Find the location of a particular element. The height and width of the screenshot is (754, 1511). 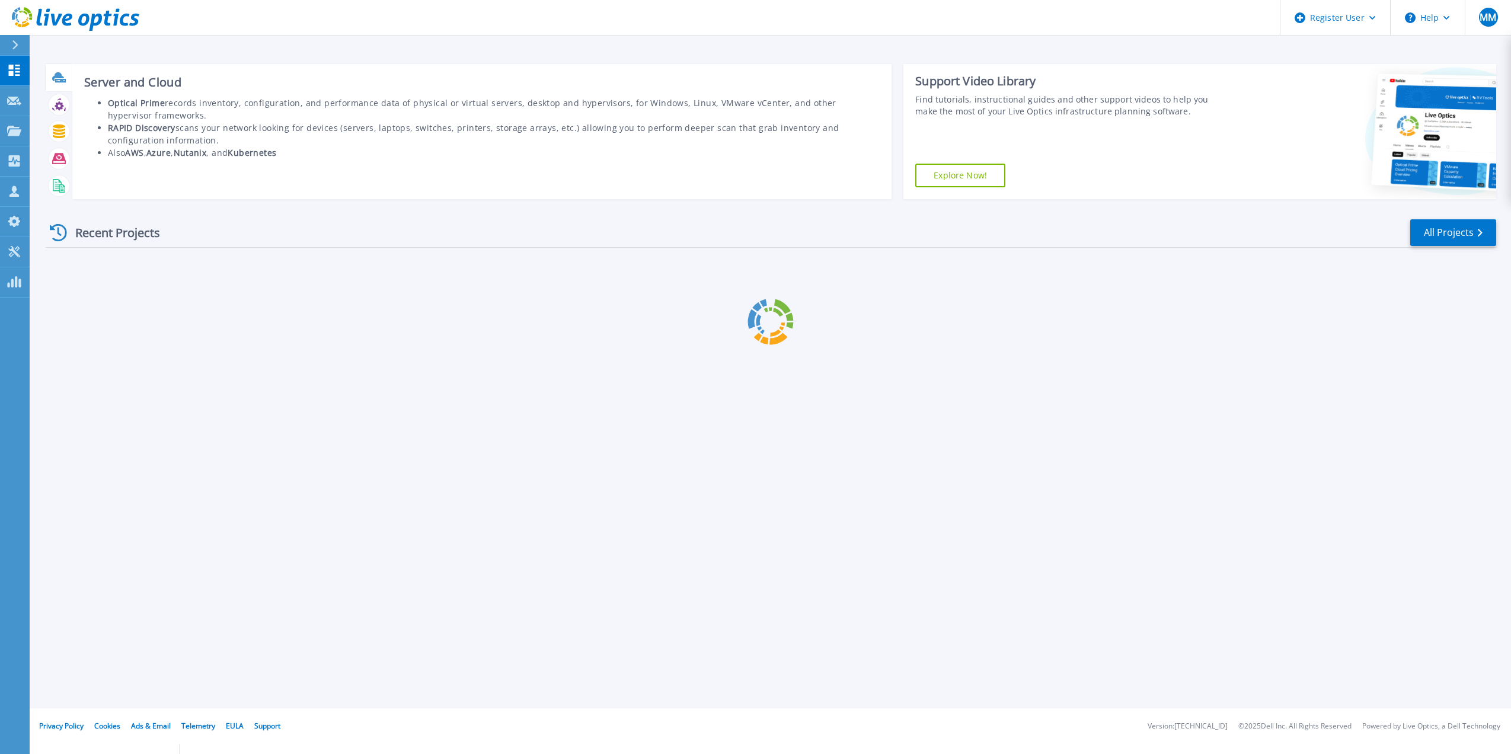

div: Find tutorials, instructional guides and other support videos to help you make the most of your L... is located at coordinates (1068, 105).